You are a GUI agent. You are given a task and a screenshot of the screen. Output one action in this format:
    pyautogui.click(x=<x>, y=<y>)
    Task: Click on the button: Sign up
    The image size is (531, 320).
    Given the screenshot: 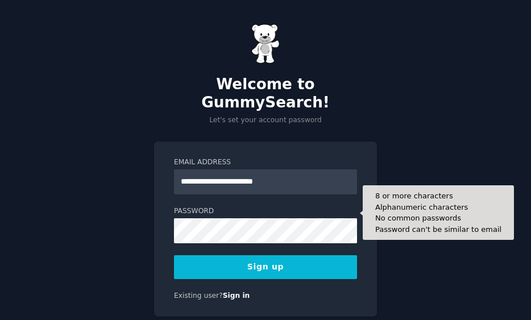 What is the action you would take?
    pyautogui.click(x=265, y=267)
    